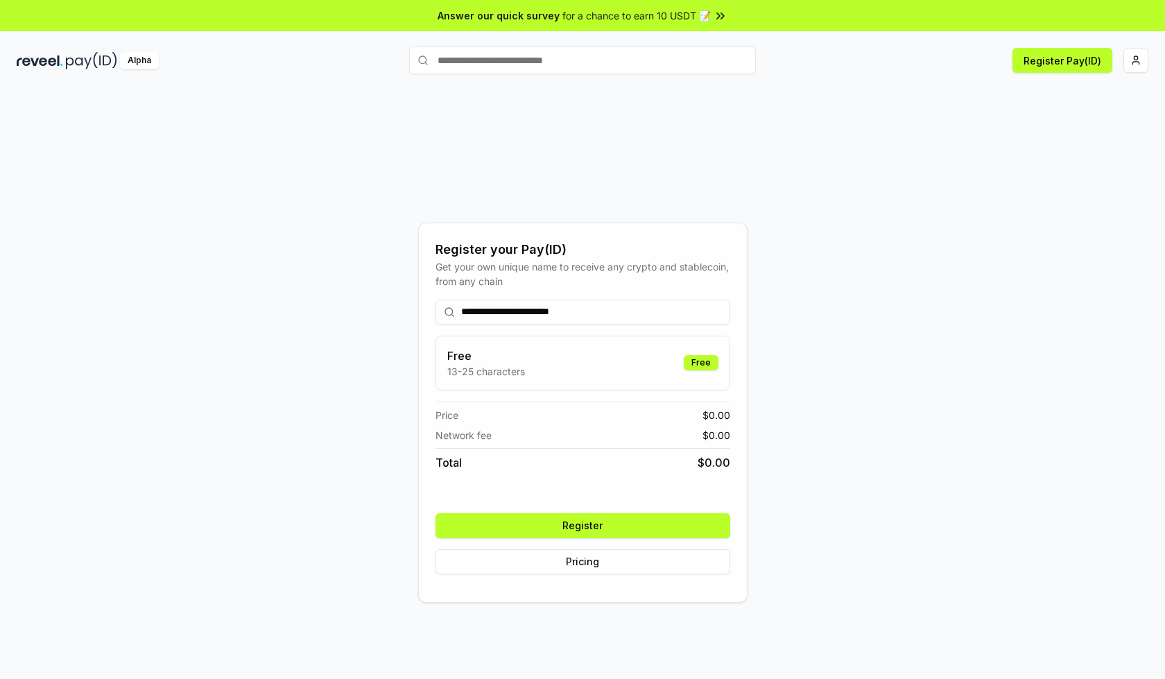  I want to click on div: Register your Pay(ID), so click(582, 250).